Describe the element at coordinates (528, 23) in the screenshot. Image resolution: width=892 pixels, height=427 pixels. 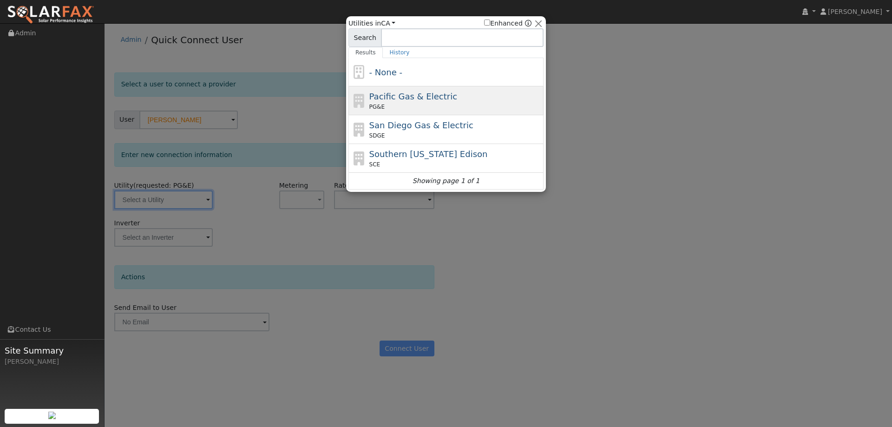
I see `a: Enhanced Providers` at that location.